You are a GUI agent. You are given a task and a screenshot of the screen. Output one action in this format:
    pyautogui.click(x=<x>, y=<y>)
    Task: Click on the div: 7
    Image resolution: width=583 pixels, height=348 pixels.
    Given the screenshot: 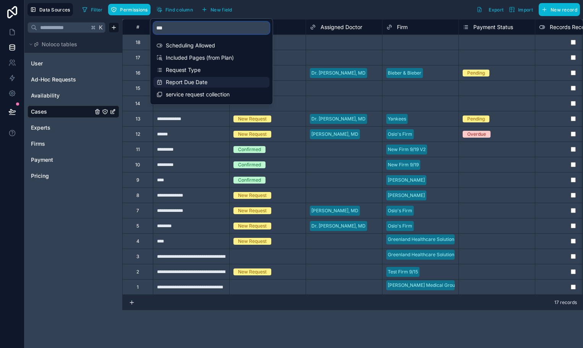 What is the action you would take?
    pyautogui.click(x=137, y=210)
    